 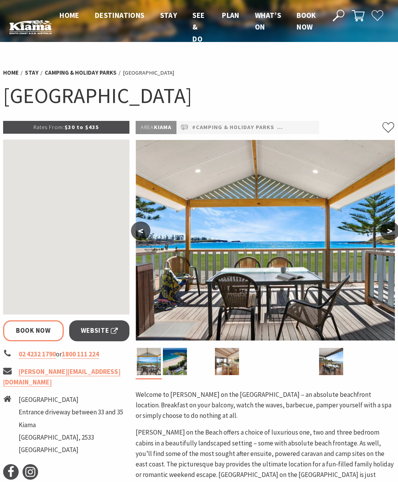 I want to click on img: Aerial view of Kendalls on the Beach Holiday Park, so click(x=175, y=362).